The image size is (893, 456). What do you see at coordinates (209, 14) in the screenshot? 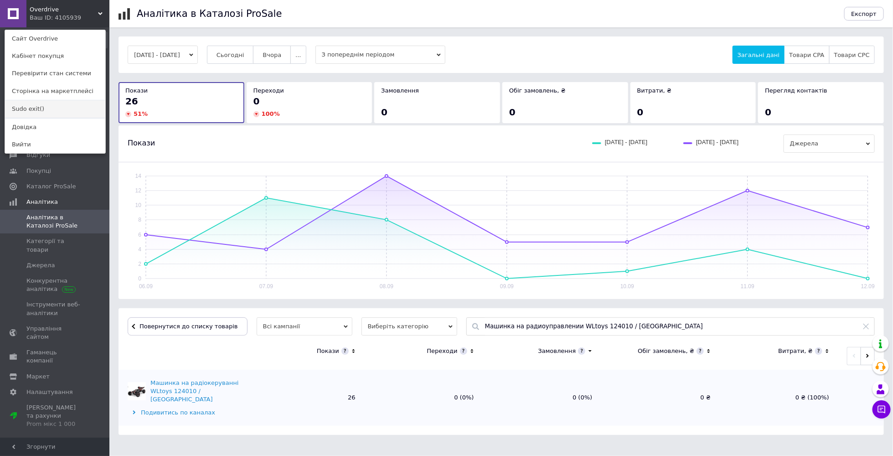
I see `h1: Аналітика в Каталозі ProSale` at bounding box center [209, 14].